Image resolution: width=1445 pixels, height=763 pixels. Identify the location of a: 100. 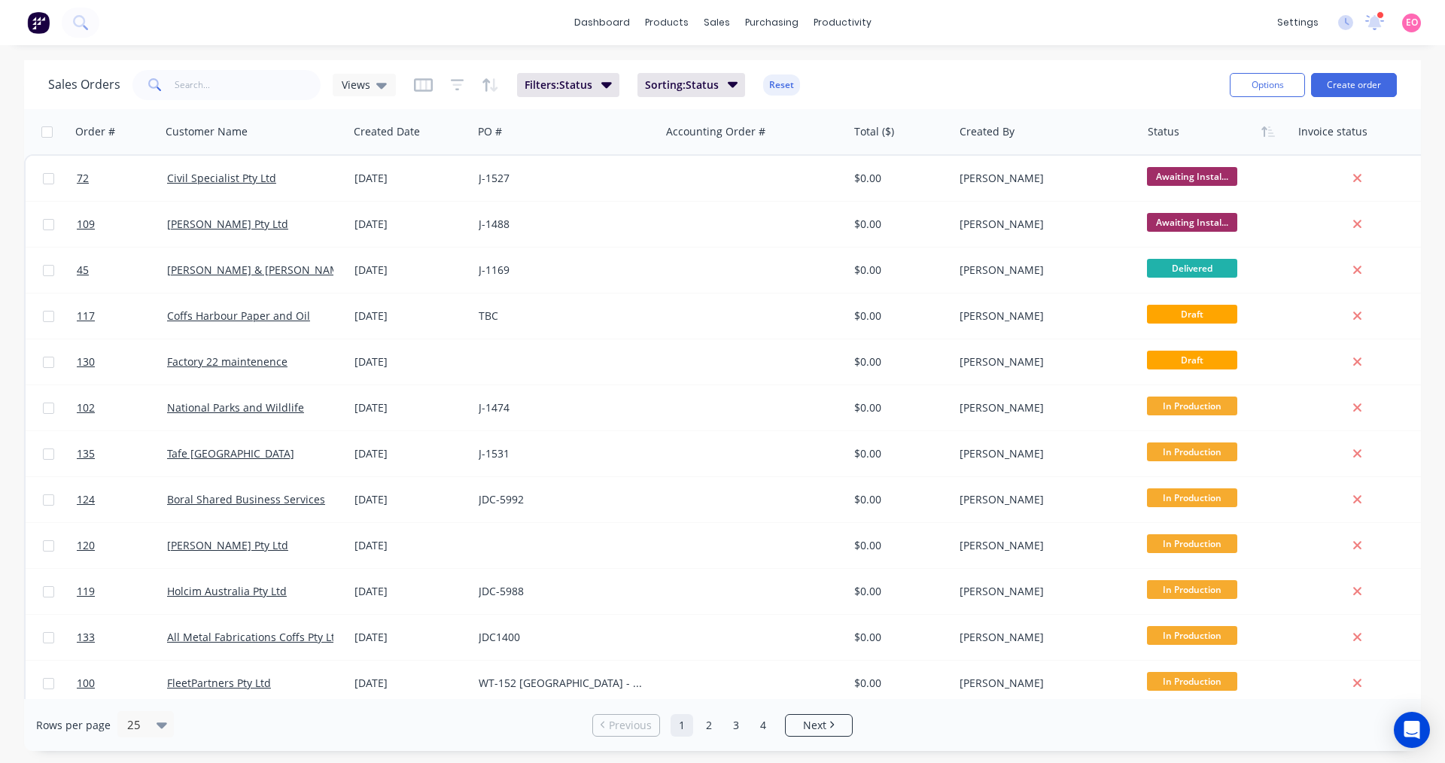
(122, 683).